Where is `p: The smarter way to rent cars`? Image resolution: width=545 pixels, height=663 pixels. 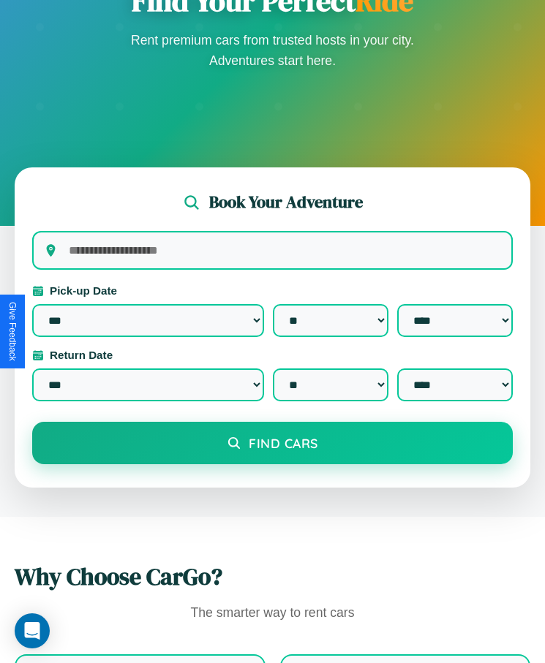
p: The smarter way to rent cars is located at coordinates (272, 614).